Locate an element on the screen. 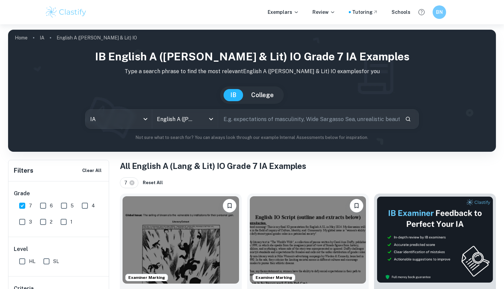 This screenshot has width=504, height=289. span: 3 is located at coordinates (30, 222).